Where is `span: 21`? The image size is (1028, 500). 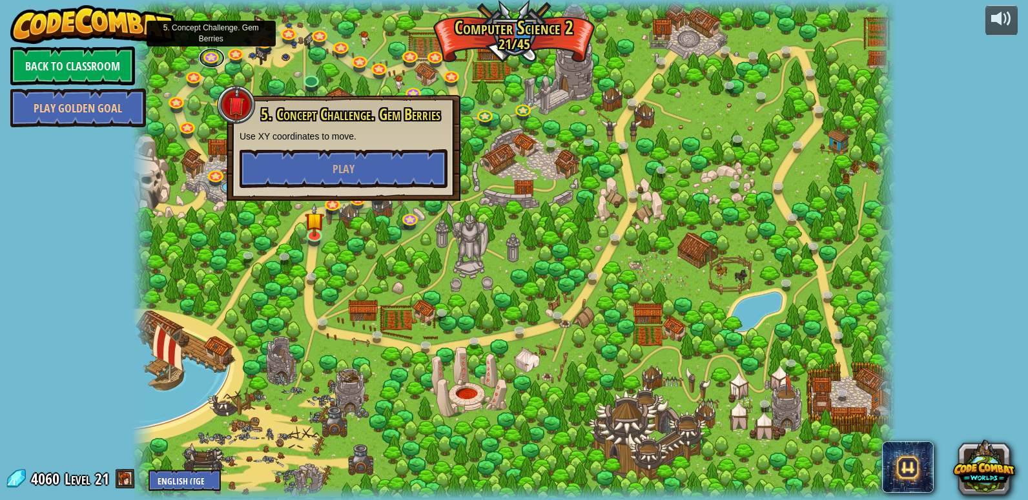
span: 21 is located at coordinates (102, 479).